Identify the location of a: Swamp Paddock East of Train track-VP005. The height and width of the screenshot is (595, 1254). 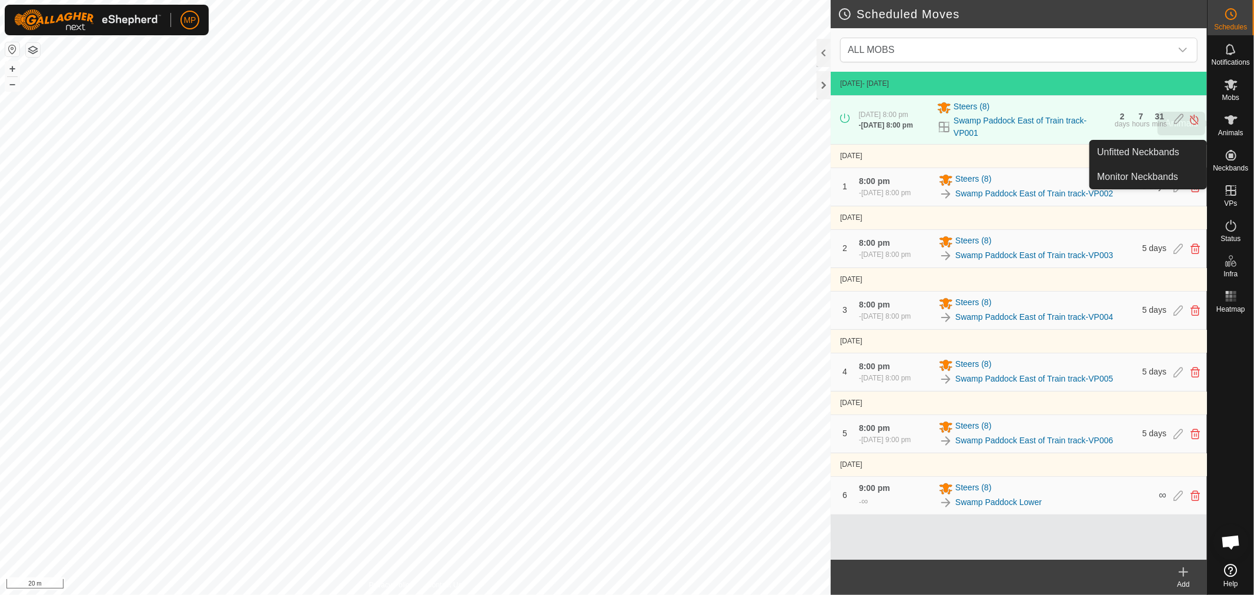
(1034, 378).